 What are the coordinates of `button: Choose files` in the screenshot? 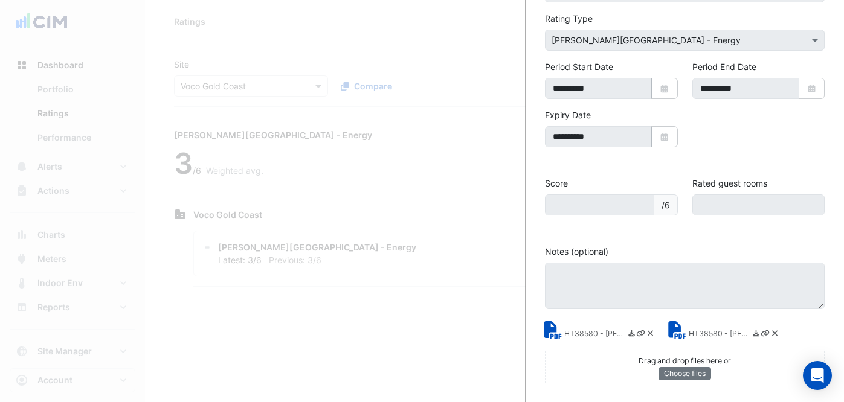 It's located at (684, 374).